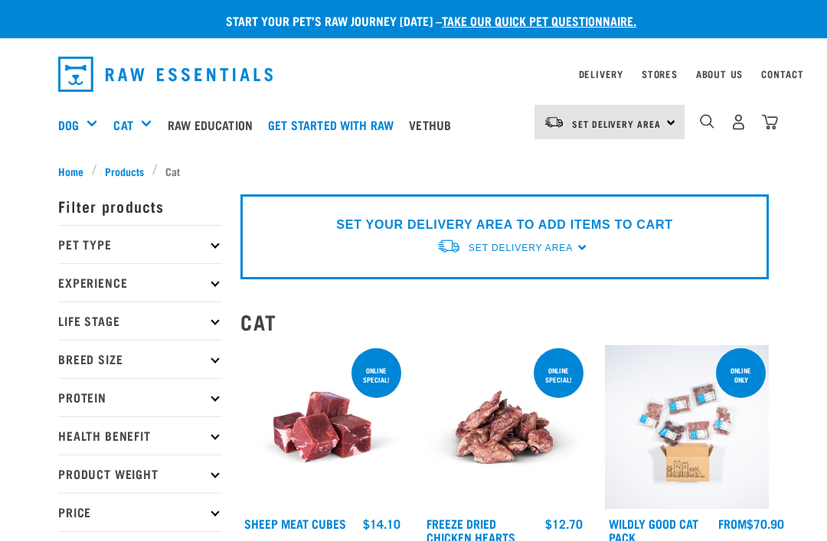  Describe the element at coordinates (68, 125) in the screenshot. I see `a: Dog` at that location.